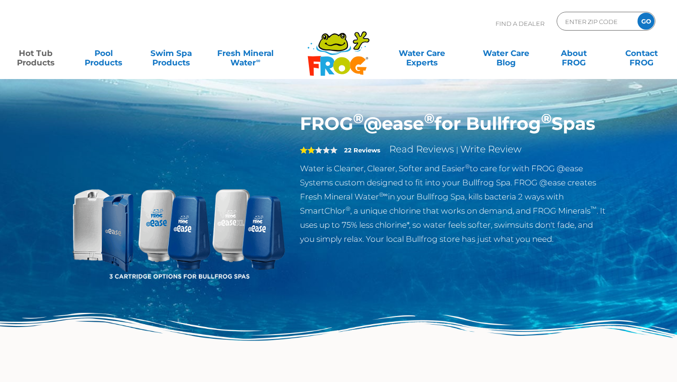 Image resolution: width=677 pixels, height=382 pixels. What do you see at coordinates (453, 204) in the screenshot?
I see `p: Water is Cleaner, Clearer, Softer and Easier to care for with FROG @ease Systems custom designed ...` at bounding box center [453, 204].